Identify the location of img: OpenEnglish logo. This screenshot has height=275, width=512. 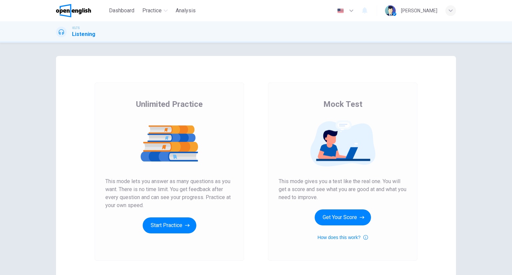
(73, 11).